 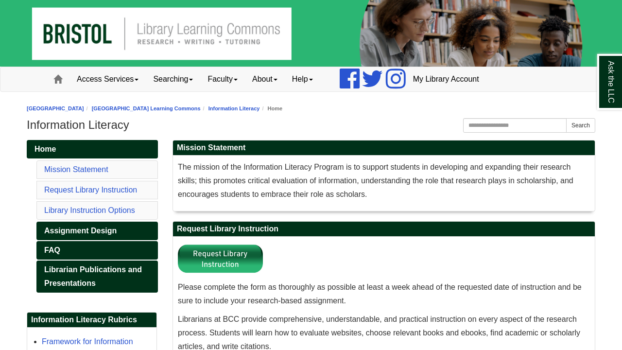 What do you see at coordinates (311, 108) in the screenshot?
I see `nav: breadcrumb` at bounding box center [311, 108].